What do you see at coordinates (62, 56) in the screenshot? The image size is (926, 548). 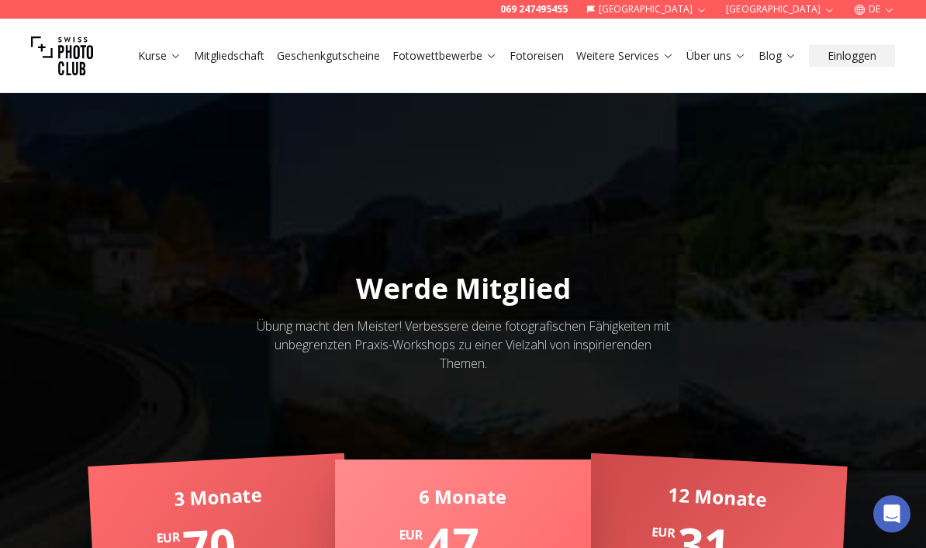 I see `img: Swiss photo club` at bounding box center [62, 56].